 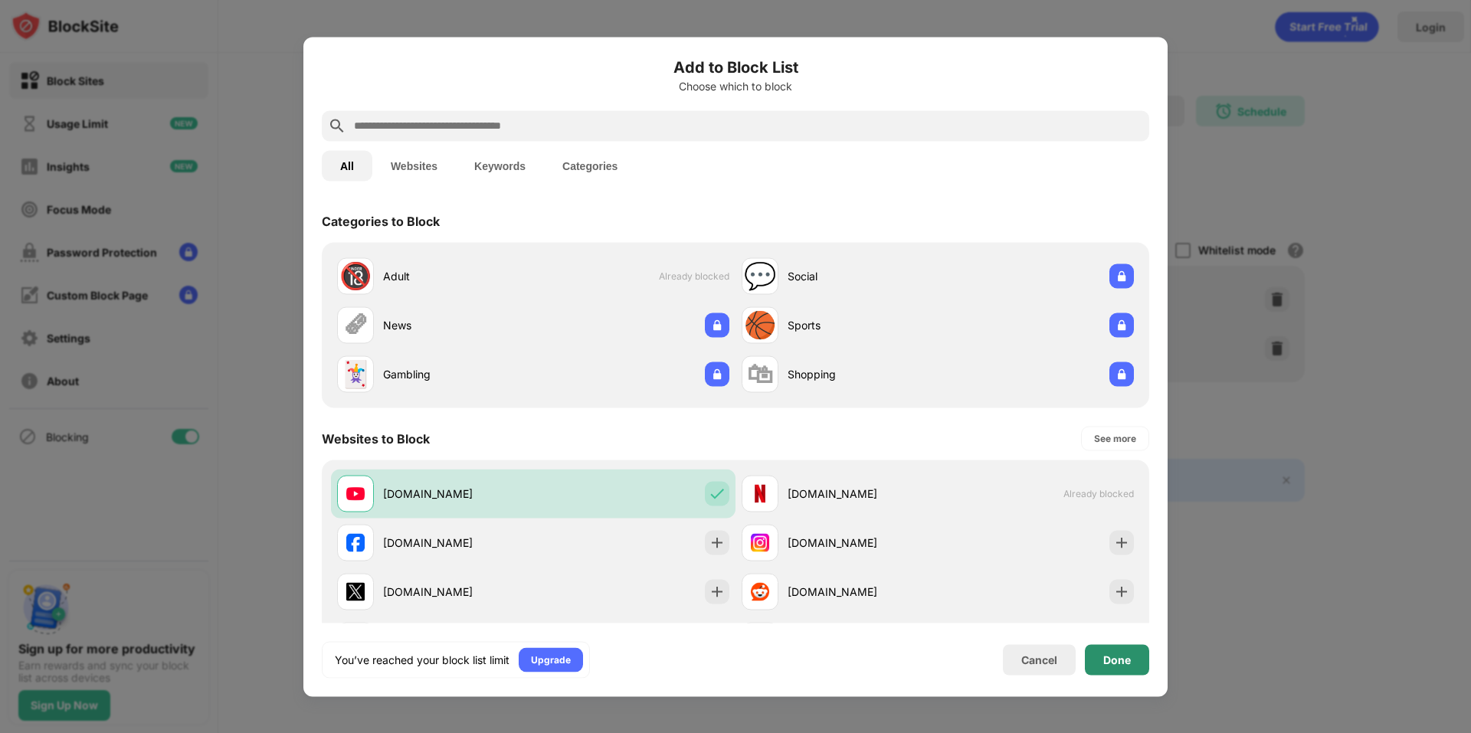 I want to click on div: Categories to Block, so click(x=381, y=221).